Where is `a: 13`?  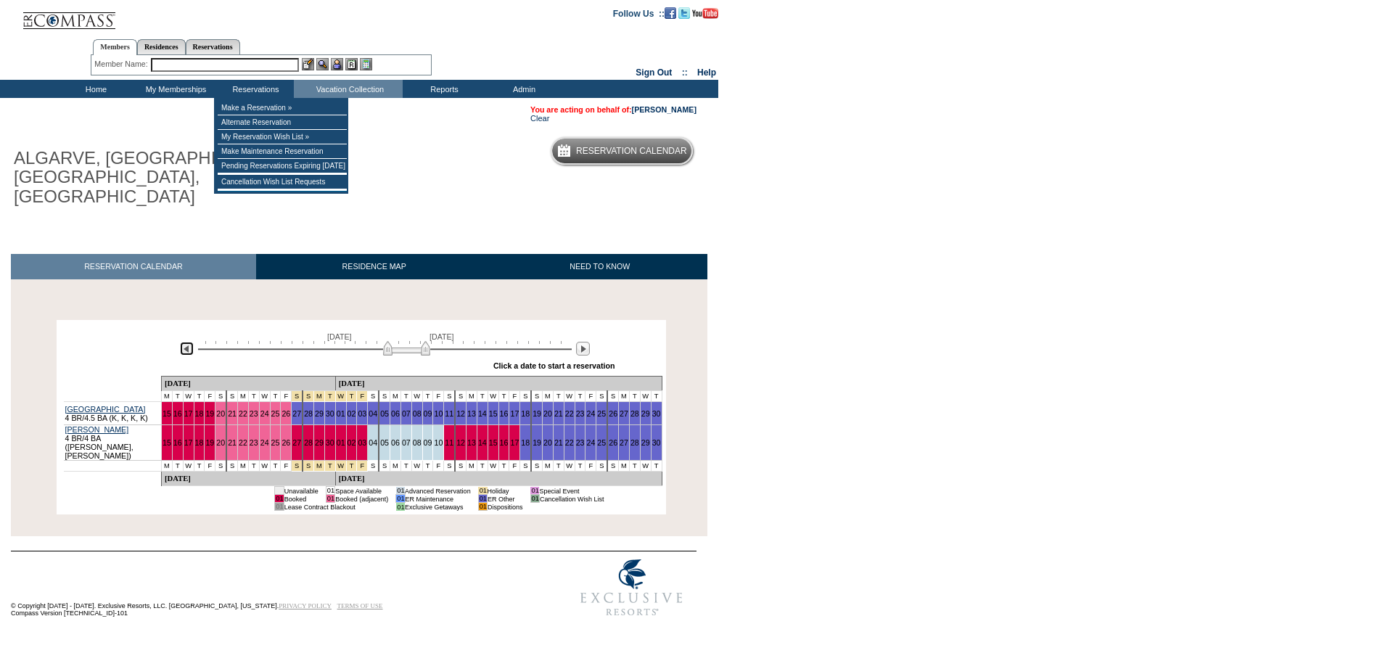 a: 13 is located at coordinates (472, 413).